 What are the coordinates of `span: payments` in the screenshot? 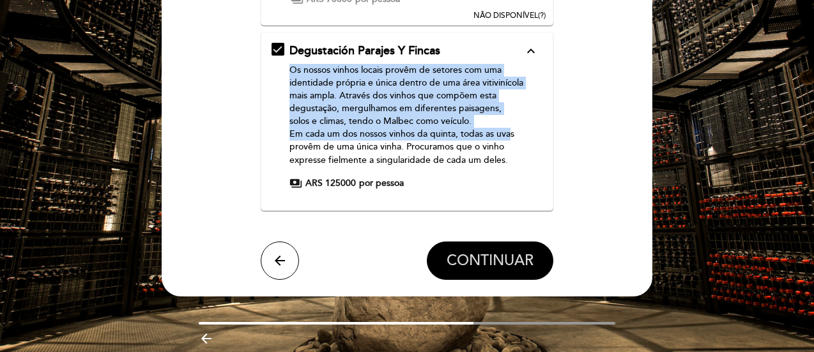 It's located at (296, 183).